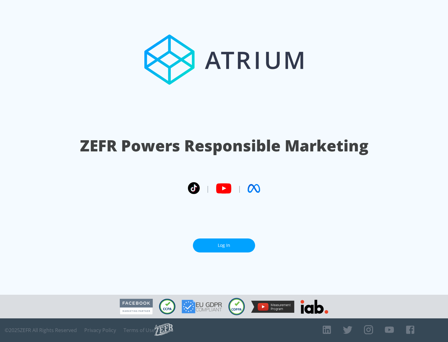 Image resolution: width=448 pixels, height=342 pixels. Describe the element at coordinates (136, 307) in the screenshot. I see `img: Facebook Marketing Partner` at that location.